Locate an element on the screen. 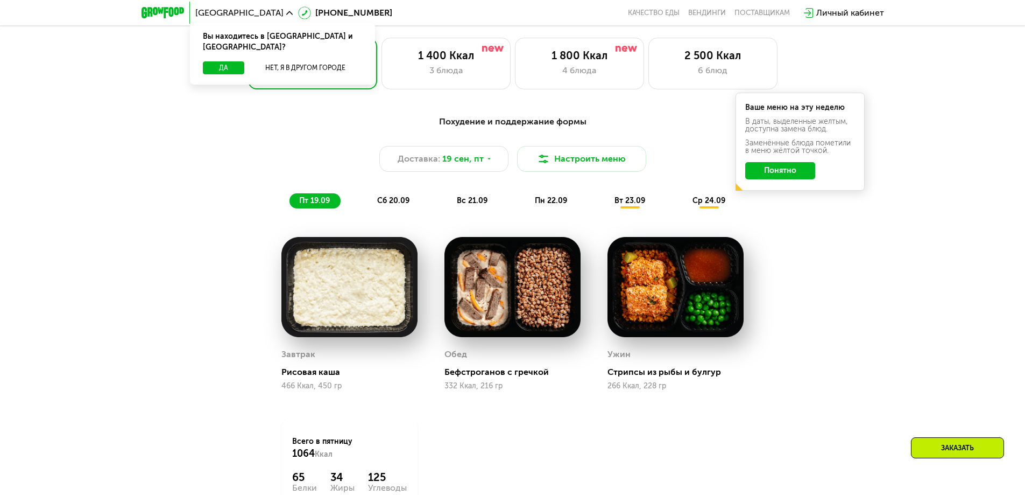  div: Углеводы is located at coordinates (387, 488).